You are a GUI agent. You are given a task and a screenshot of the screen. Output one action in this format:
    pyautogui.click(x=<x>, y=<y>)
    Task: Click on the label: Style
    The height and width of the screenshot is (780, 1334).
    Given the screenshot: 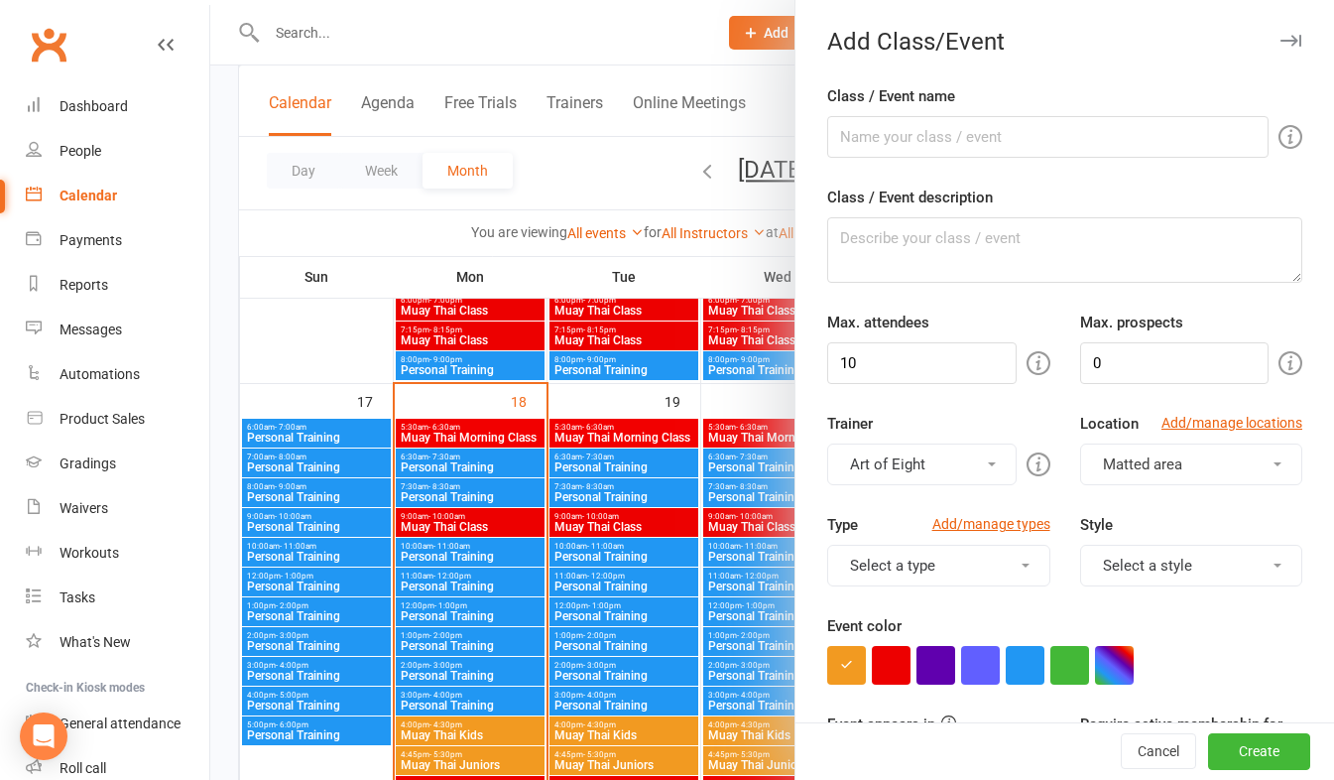 What is the action you would take?
    pyautogui.click(x=1096, y=525)
    